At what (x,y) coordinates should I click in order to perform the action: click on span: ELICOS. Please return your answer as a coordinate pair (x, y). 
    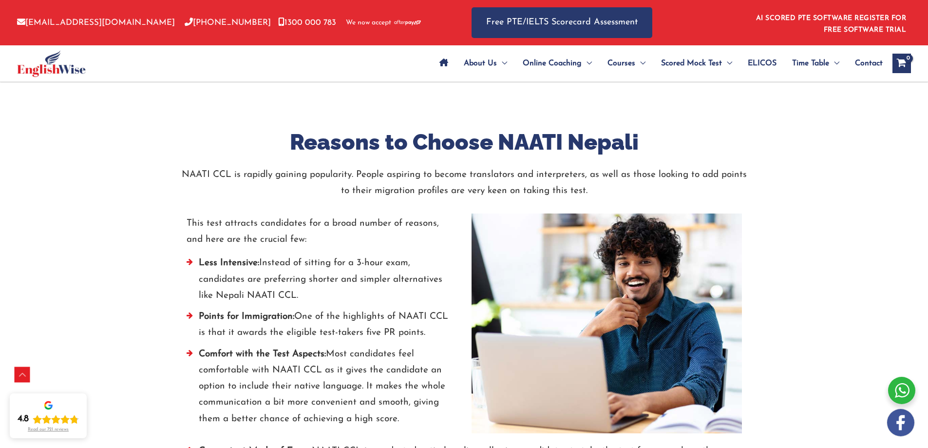
    Looking at the image, I should click on (762, 63).